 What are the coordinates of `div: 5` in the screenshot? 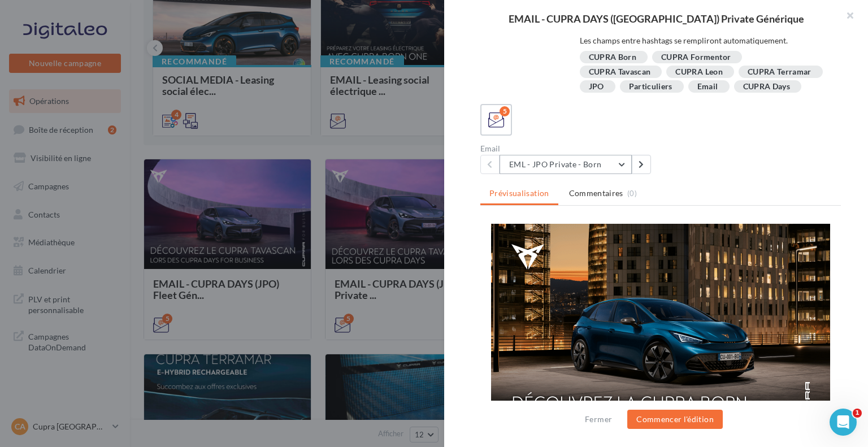 It's located at (505, 111).